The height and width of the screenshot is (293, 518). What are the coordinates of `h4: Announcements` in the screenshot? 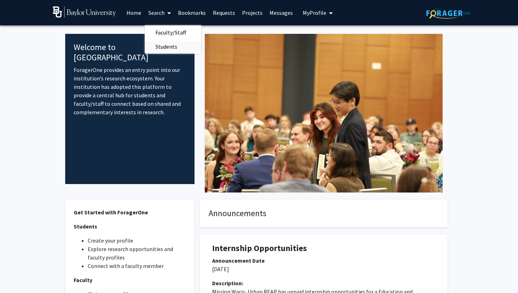 It's located at (323, 213).